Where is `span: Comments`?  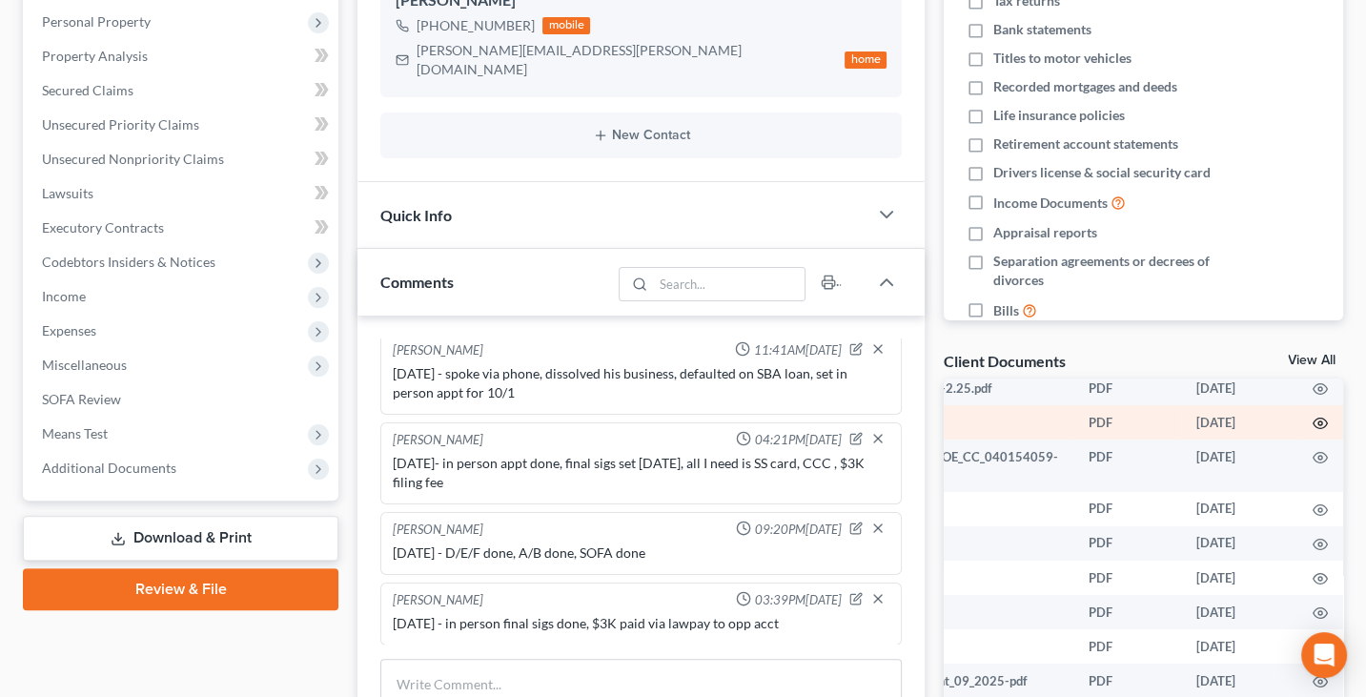 span: Comments is located at coordinates (417, 281).